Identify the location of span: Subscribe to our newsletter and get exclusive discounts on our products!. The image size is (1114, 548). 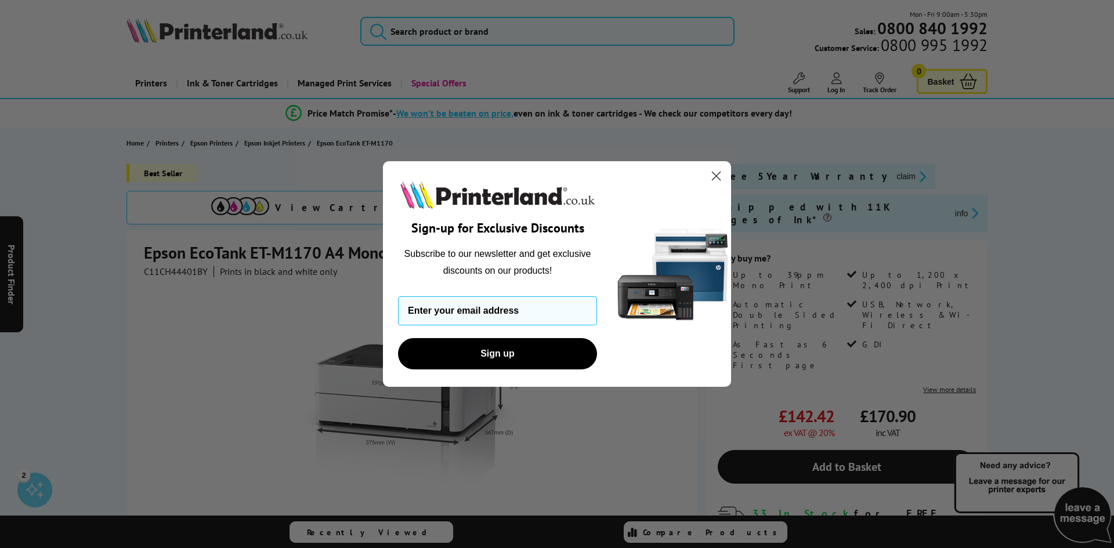
(498, 262).